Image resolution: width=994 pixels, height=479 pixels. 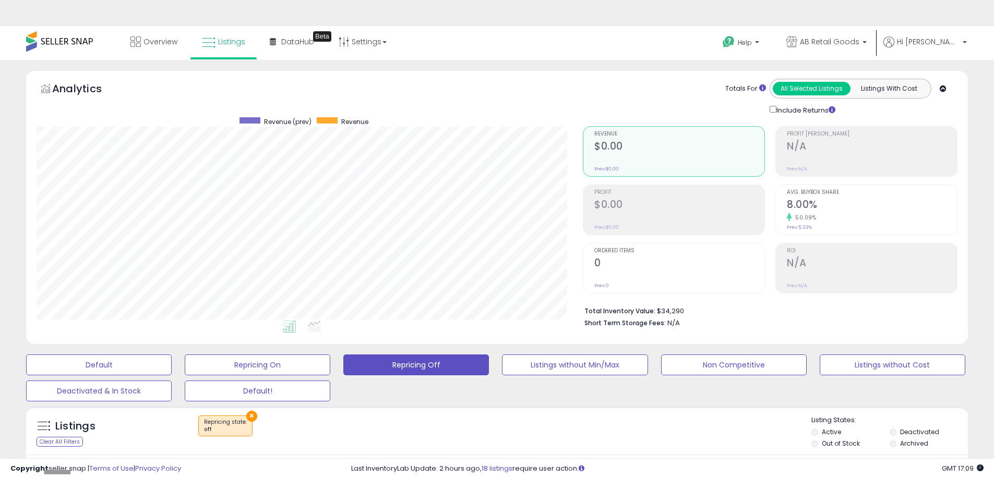 I want to click on span: Help, so click(x=745, y=42).